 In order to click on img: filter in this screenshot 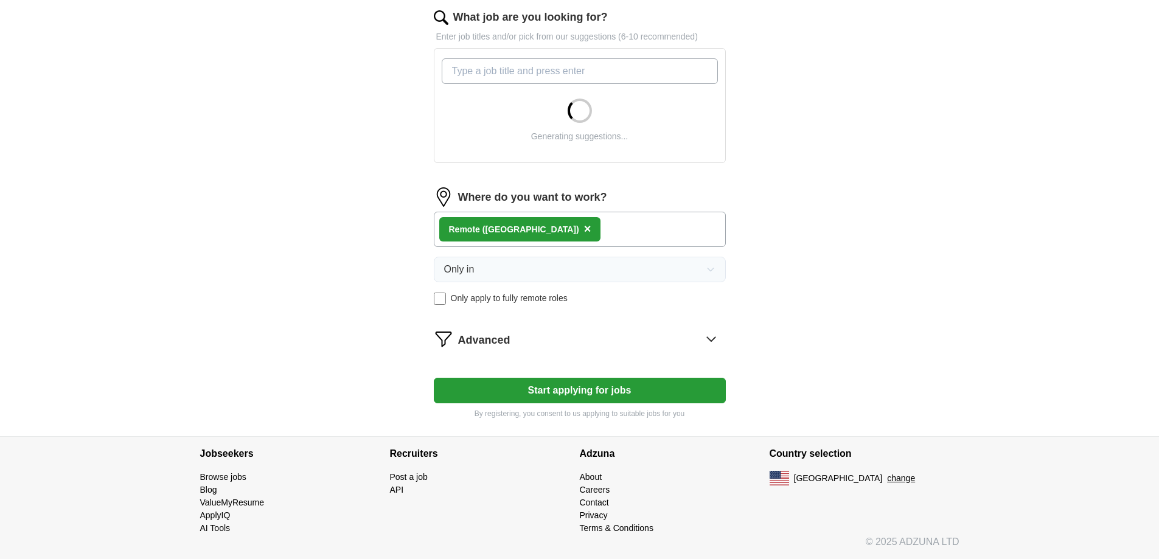, I will do `click(444, 339)`.